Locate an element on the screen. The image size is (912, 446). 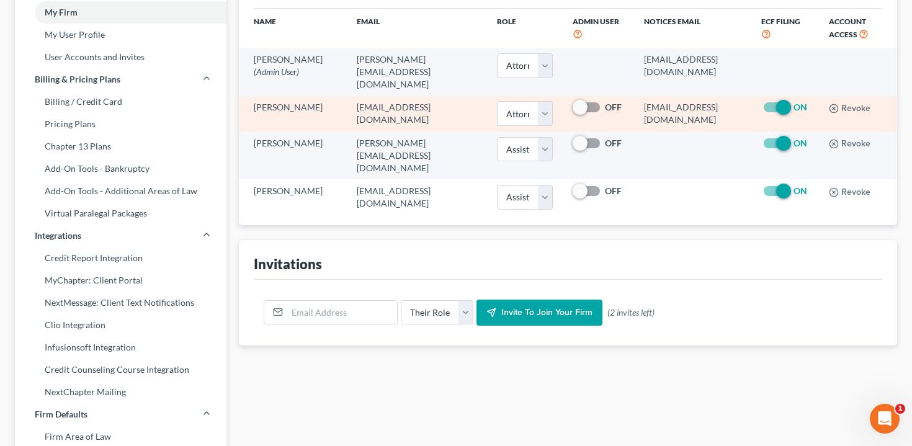
a: Virtual Paralegal Packages is located at coordinates (120, 213).